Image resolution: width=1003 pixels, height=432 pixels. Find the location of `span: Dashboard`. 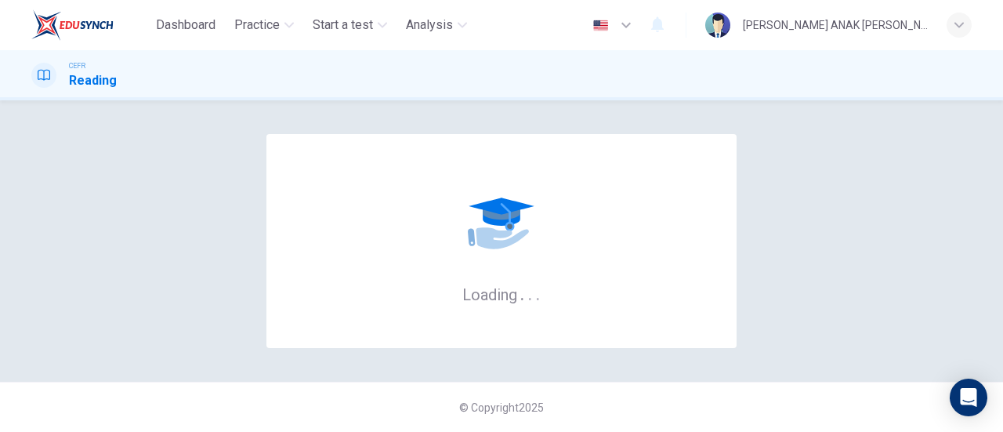

span: Dashboard is located at coordinates (186, 25).